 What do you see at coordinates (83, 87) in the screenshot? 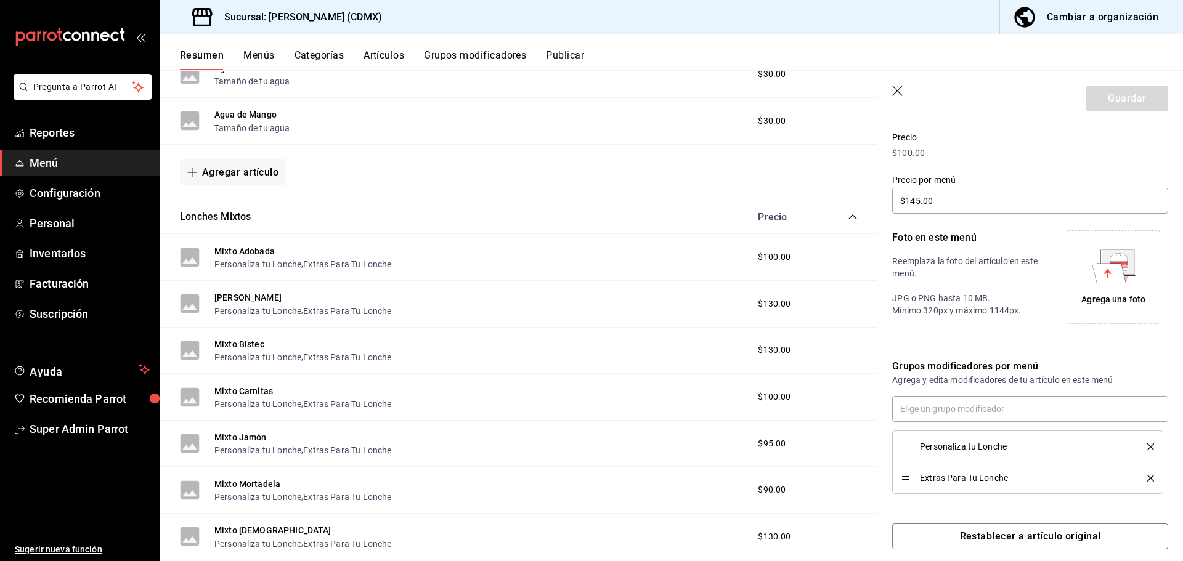
I see `button: Pregunta a Parrot AI` at bounding box center [83, 87].